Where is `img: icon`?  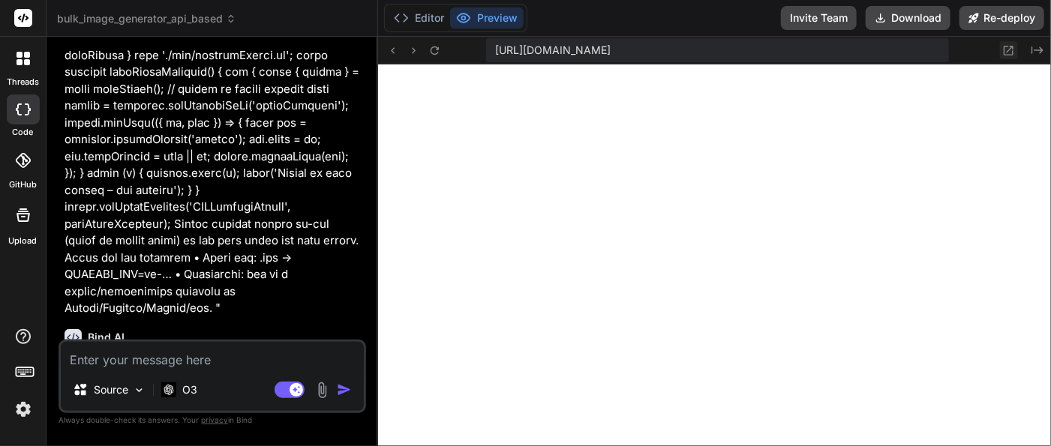
img: icon is located at coordinates (344, 390).